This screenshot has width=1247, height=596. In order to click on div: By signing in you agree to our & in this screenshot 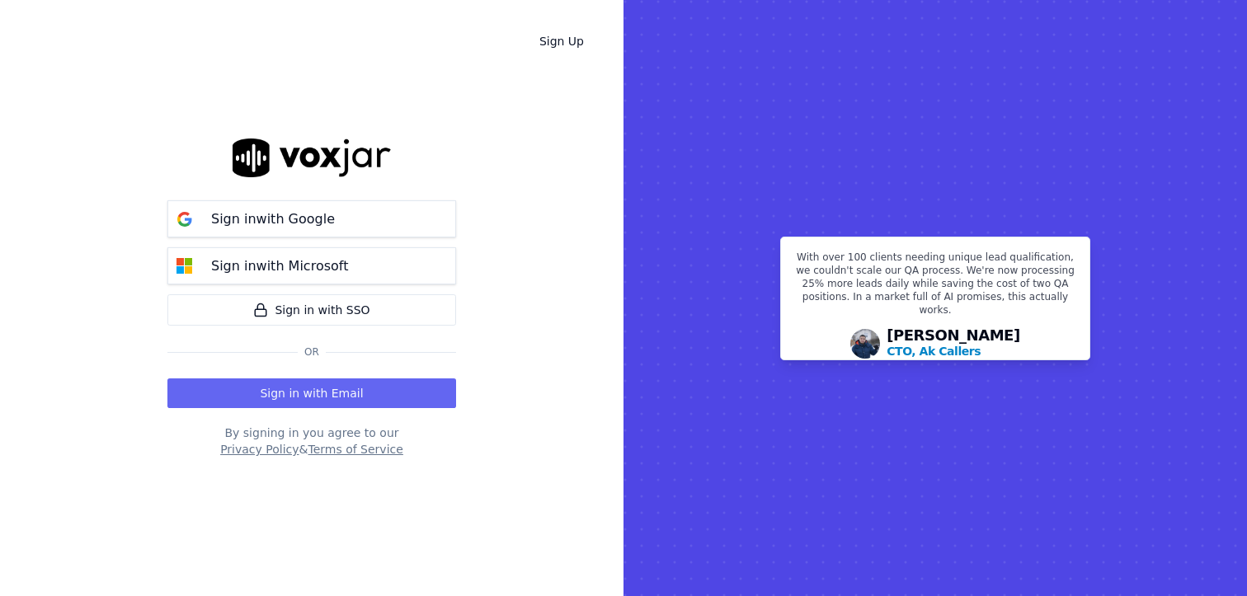, I will do `click(312, 441)`.